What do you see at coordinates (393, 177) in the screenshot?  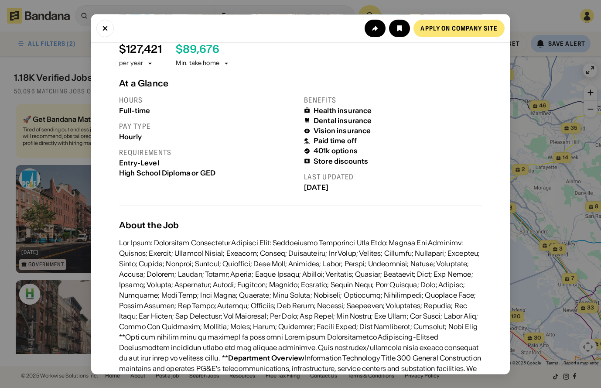 I see `div: Last updated` at bounding box center [393, 177].